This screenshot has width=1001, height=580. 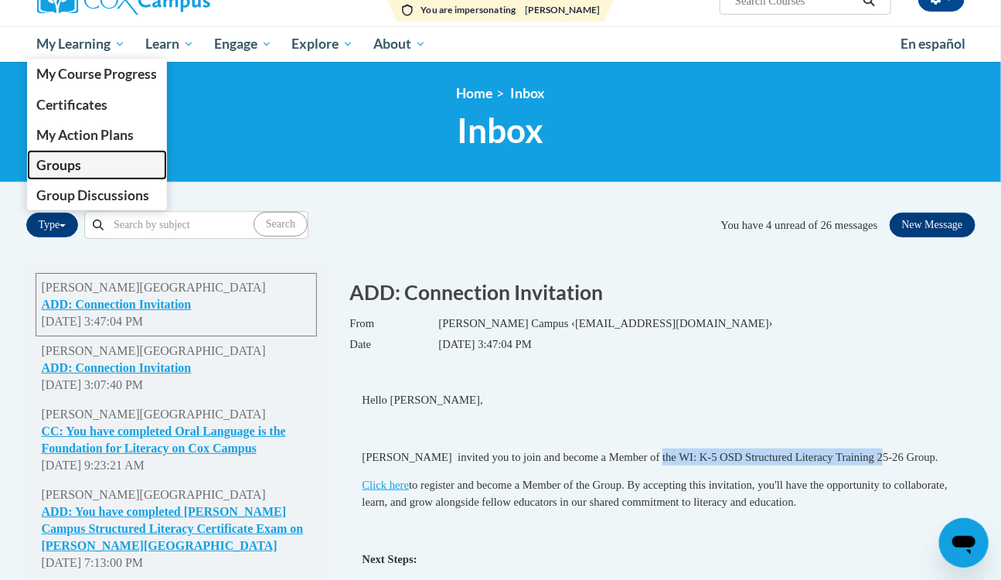 What do you see at coordinates (80, 44) in the screenshot?
I see `span: My Learning` at bounding box center [80, 44].